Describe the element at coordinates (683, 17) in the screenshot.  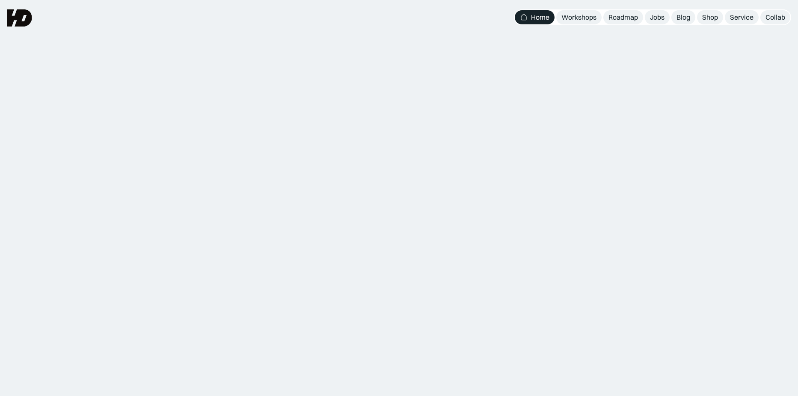
I see `div: Blog` at that location.